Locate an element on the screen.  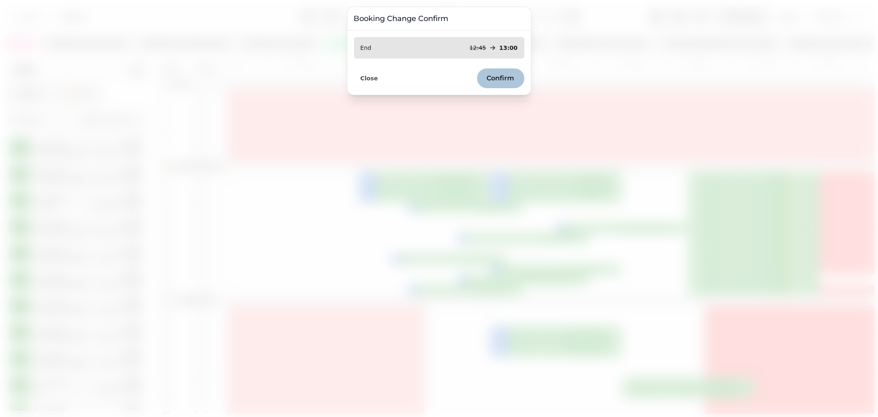
span: Confirm is located at coordinates (501, 78).